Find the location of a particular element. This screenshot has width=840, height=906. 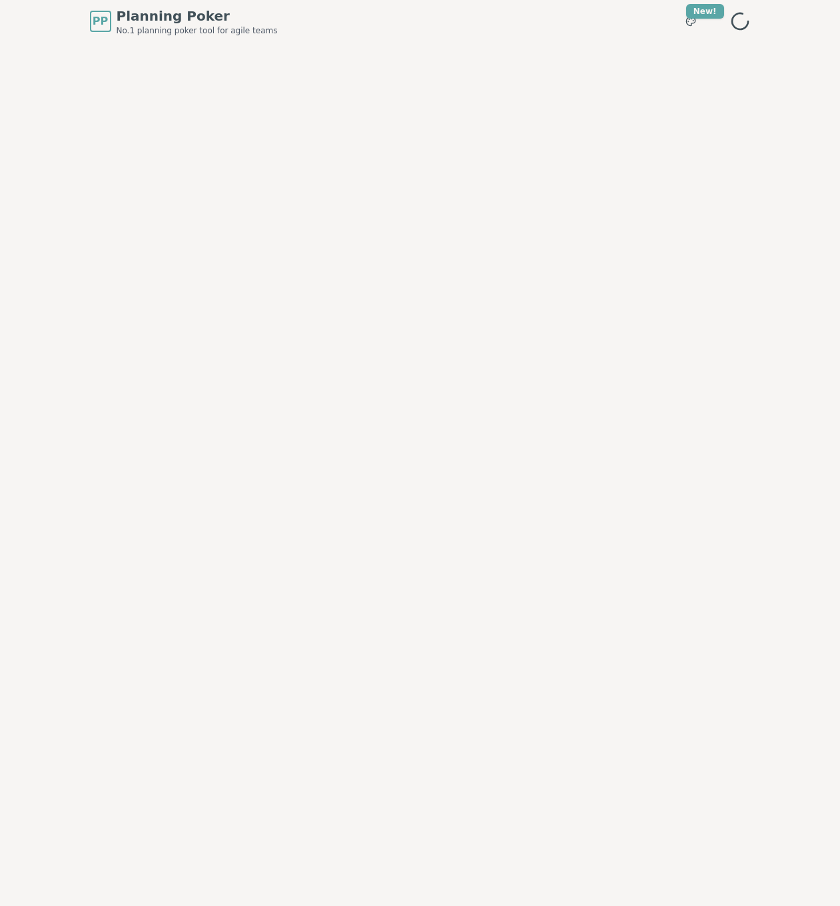

span: No.1 planning poker tool for agile teams is located at coordinates (197, 31).